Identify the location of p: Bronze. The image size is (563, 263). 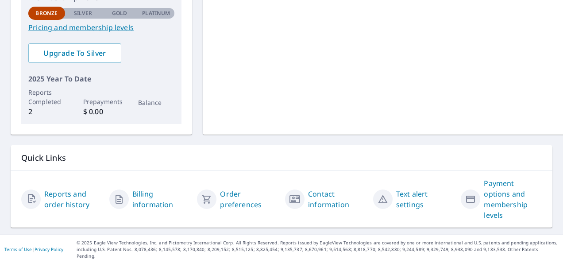
(46, 13).